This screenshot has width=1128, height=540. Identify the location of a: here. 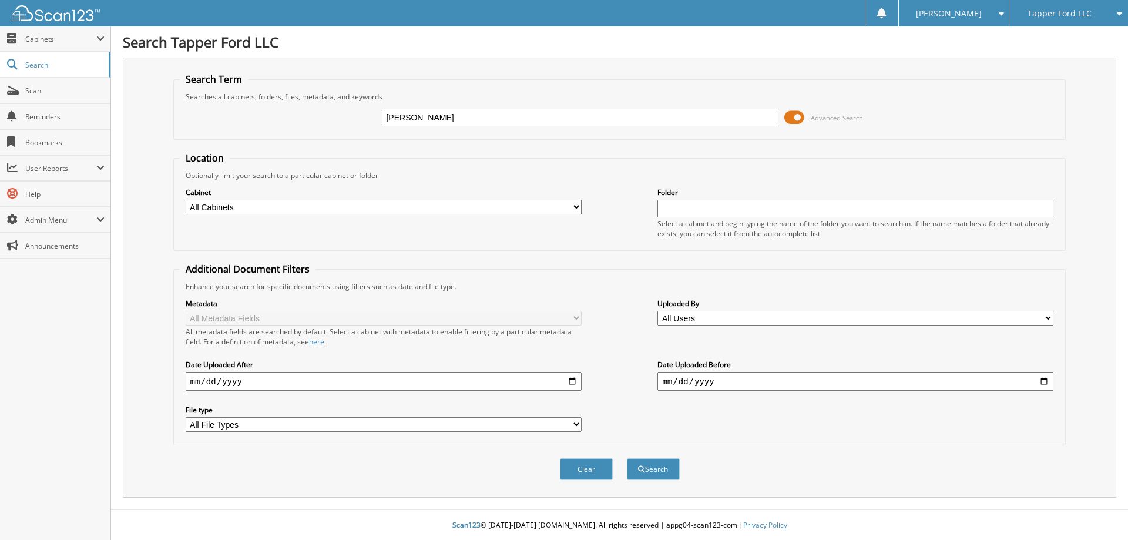
(317, 341).